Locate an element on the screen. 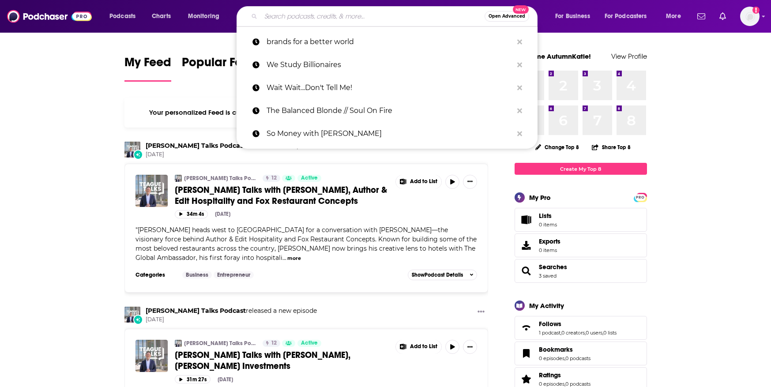 The width and height of the screenshot is (771, 387). div: My Pro is located at coordinates (540, 197).